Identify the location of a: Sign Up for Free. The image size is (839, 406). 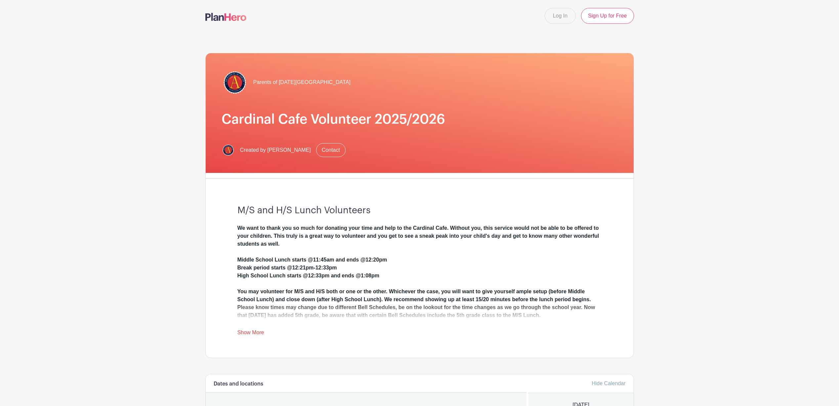
(607, 16).